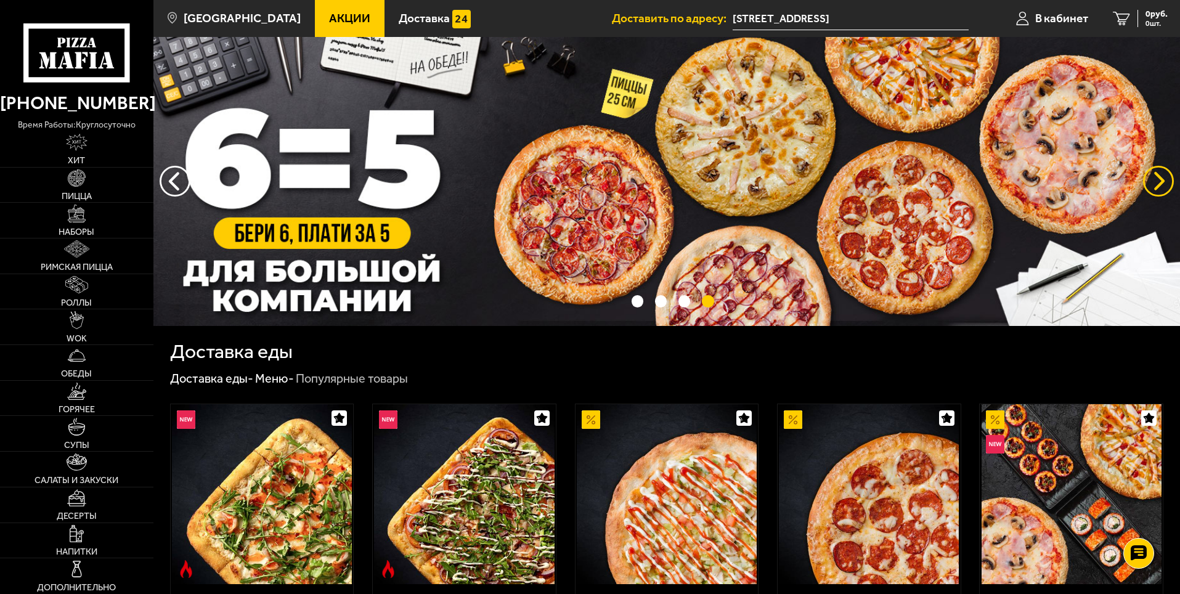 The height and width of the screenshot is (594, 1180). Describe the element at coordinates (672, 18) in the screenshot. I see `span: Доставить по адресу:` at that location.